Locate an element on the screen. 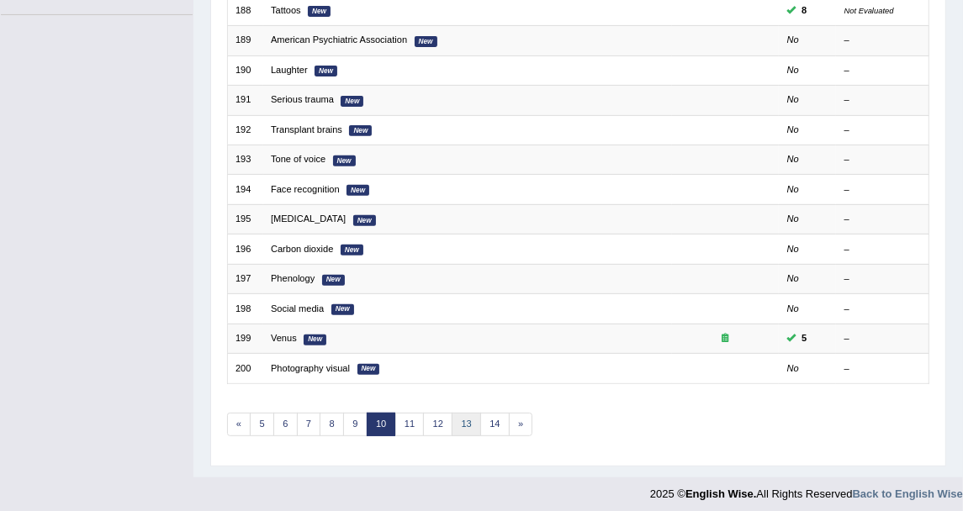  a: Face recognition is located at coordinates (305, 189).